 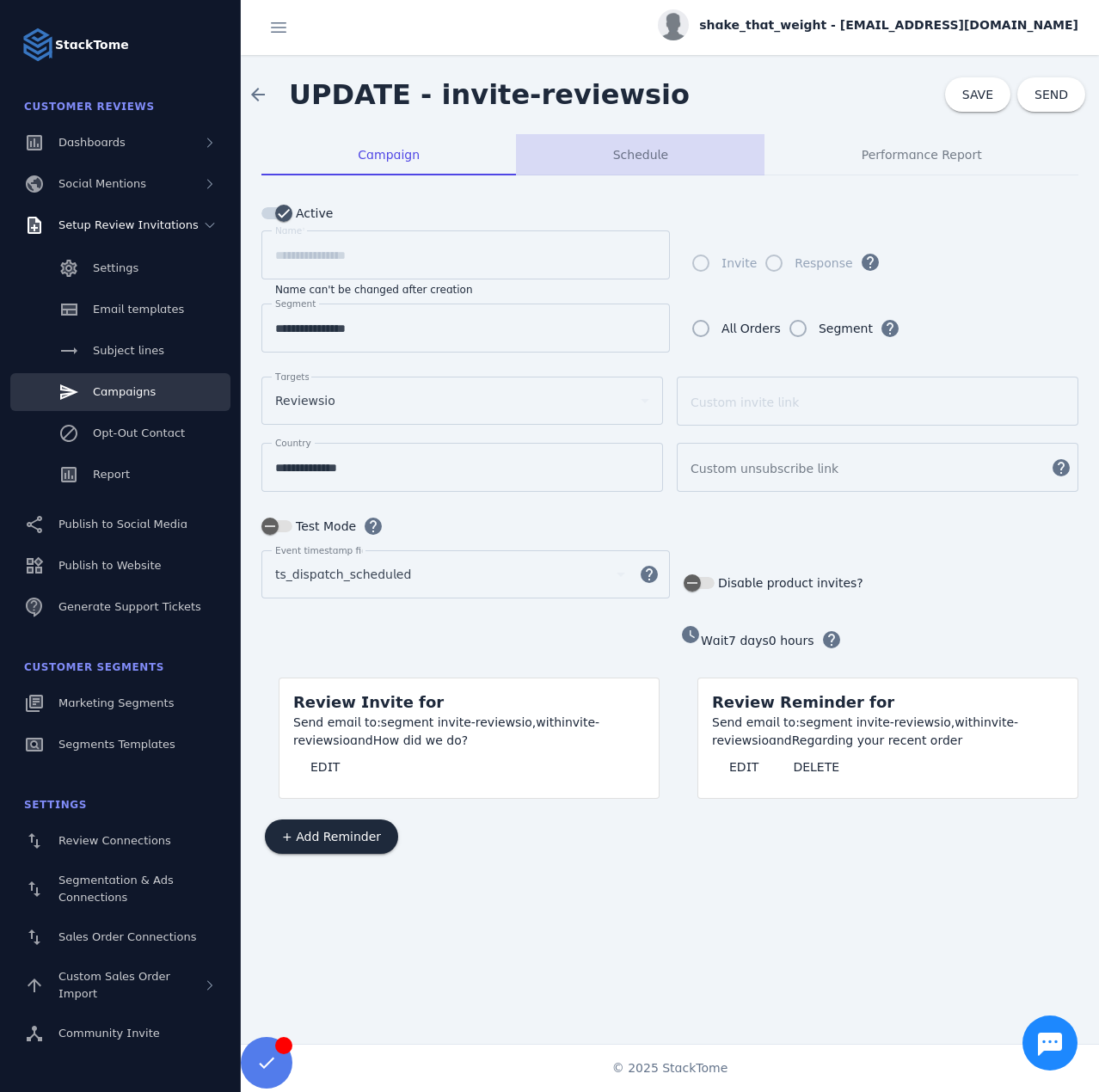 What do you see at coordinates (821, 263) in the screenshot?
I see `label: Response` at bounding box center [821, 263].